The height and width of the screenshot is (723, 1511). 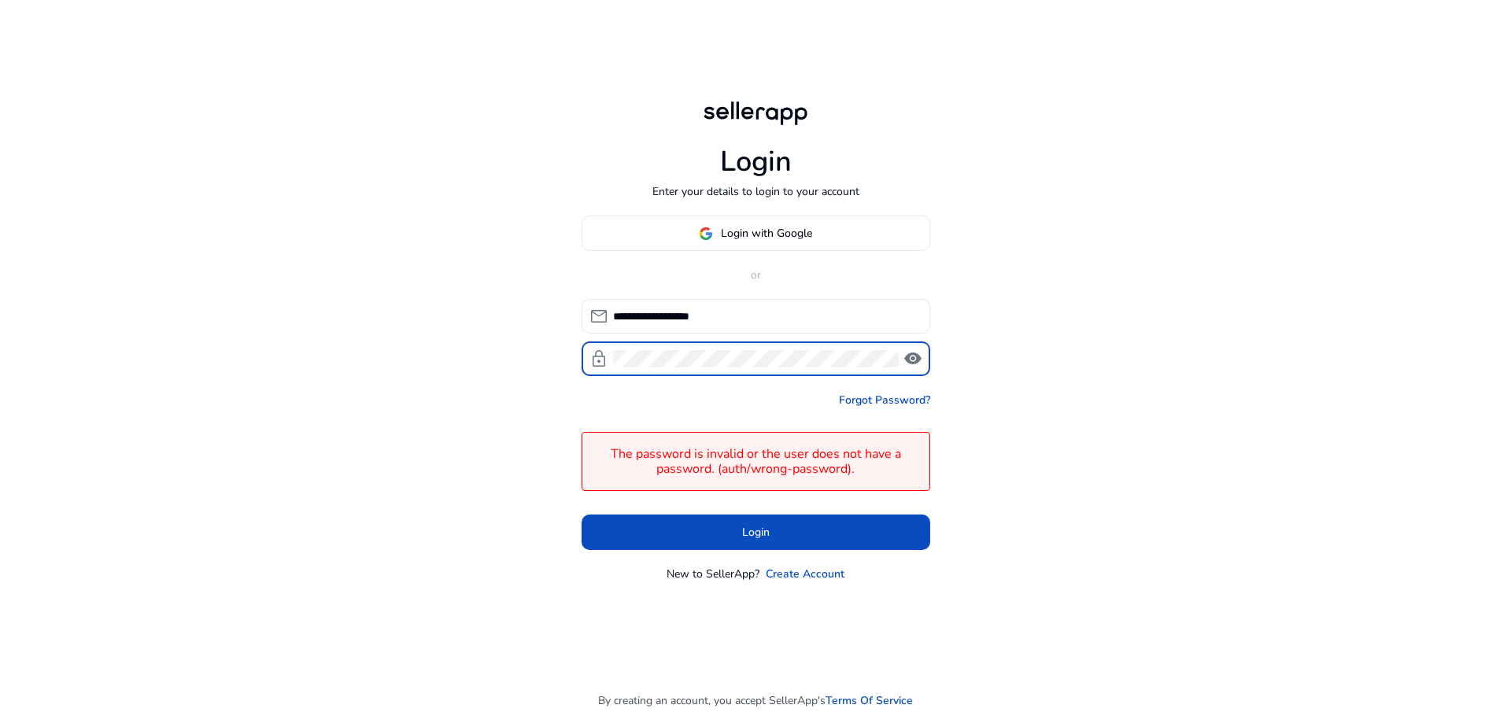 I want to click on a: Forgot Password?, so click(x=885, y=400).